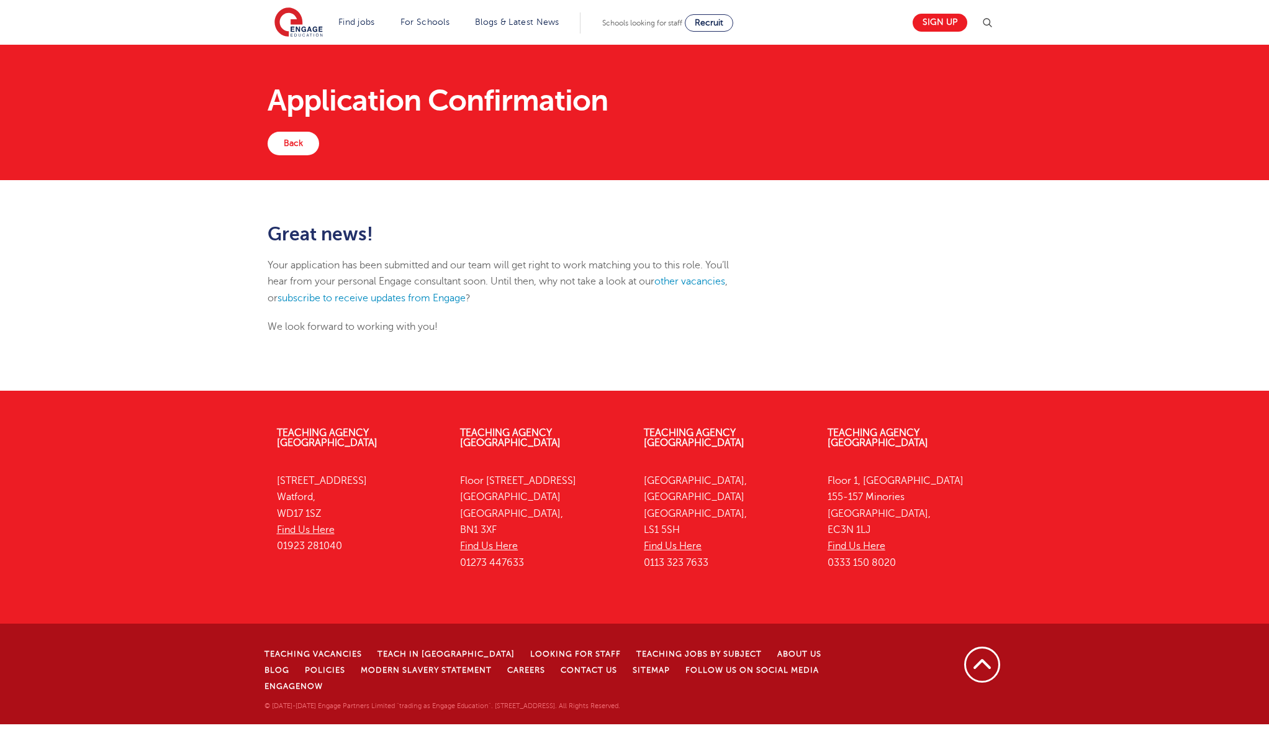  What do you see at coordinates (277, 670) in the screenshot?
I see `a: Blog` at bounding box center [277, 670].